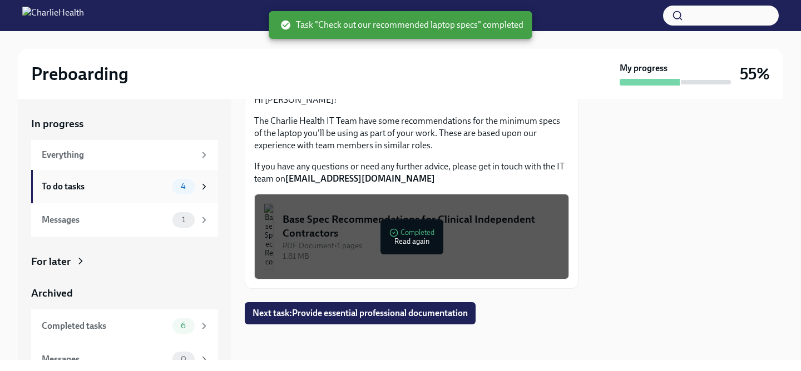 Image resolution: width=801 pixels, height=371 pixels. What do you see at coordinates (125, 294) in the screenshot?
I see `div: Archived` at bounding box center [125, 294].